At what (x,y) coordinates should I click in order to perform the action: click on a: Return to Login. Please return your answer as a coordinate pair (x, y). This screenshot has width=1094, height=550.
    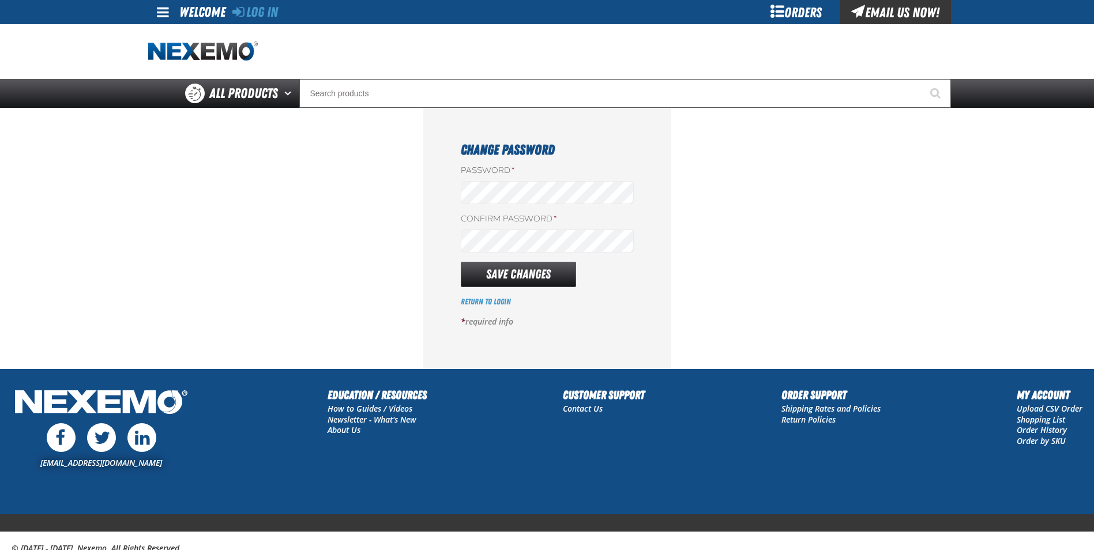
    Looking at the image, I should click on (485, 301).